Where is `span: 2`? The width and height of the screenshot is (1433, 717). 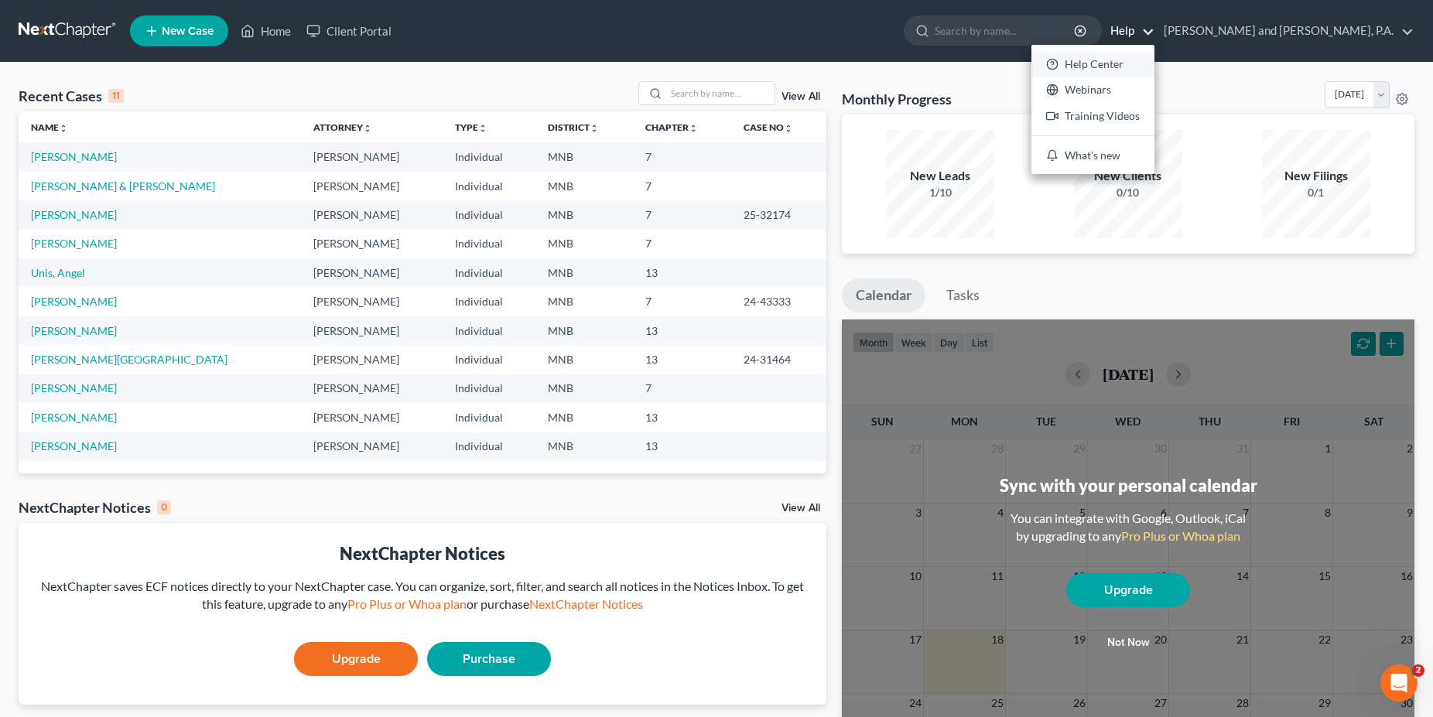
span: 2 is located at coordinates (1418, 671).